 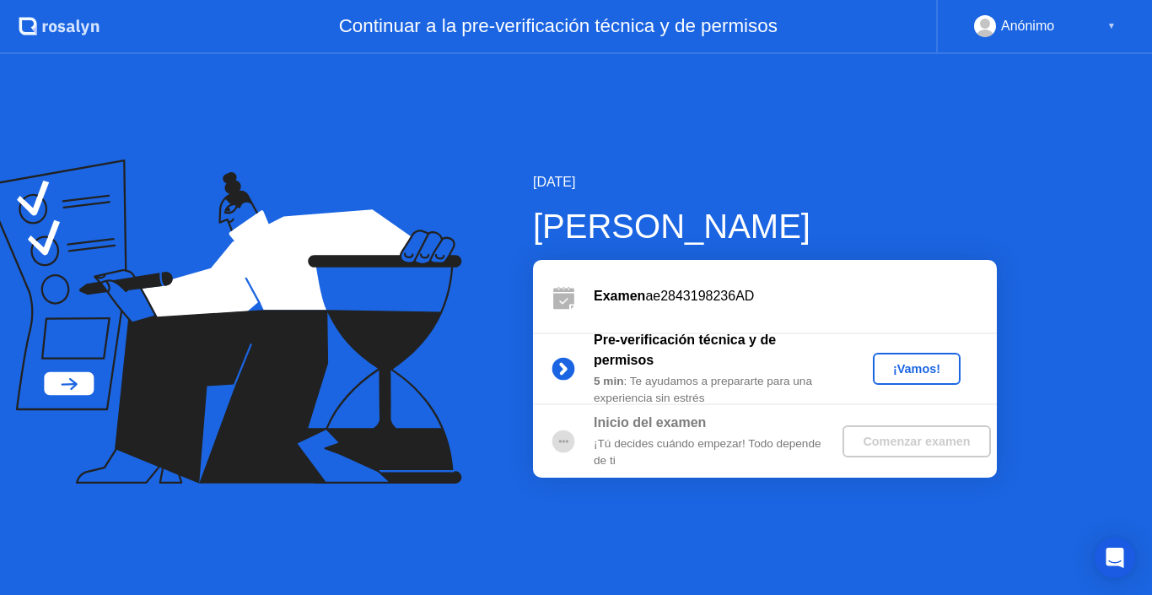 I want to click on b: 5 min, so click(x=609, y=380).